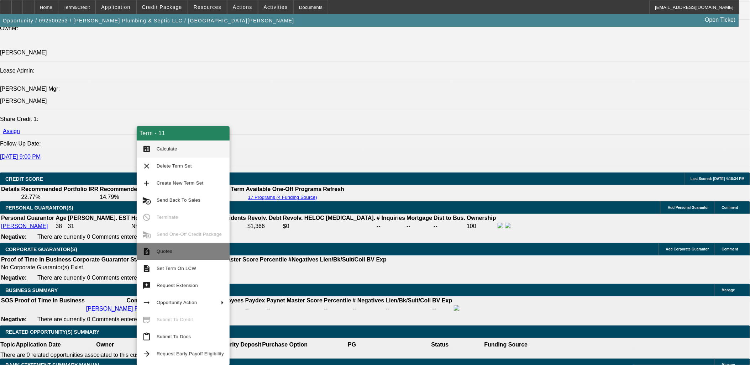 Image resolution: width=750 pixels, height=365 pixels. What do you see at coordinates (101, 259) in the screenshot?
I see `b: Corporate Guarantor` at bounding box center [101, 259].